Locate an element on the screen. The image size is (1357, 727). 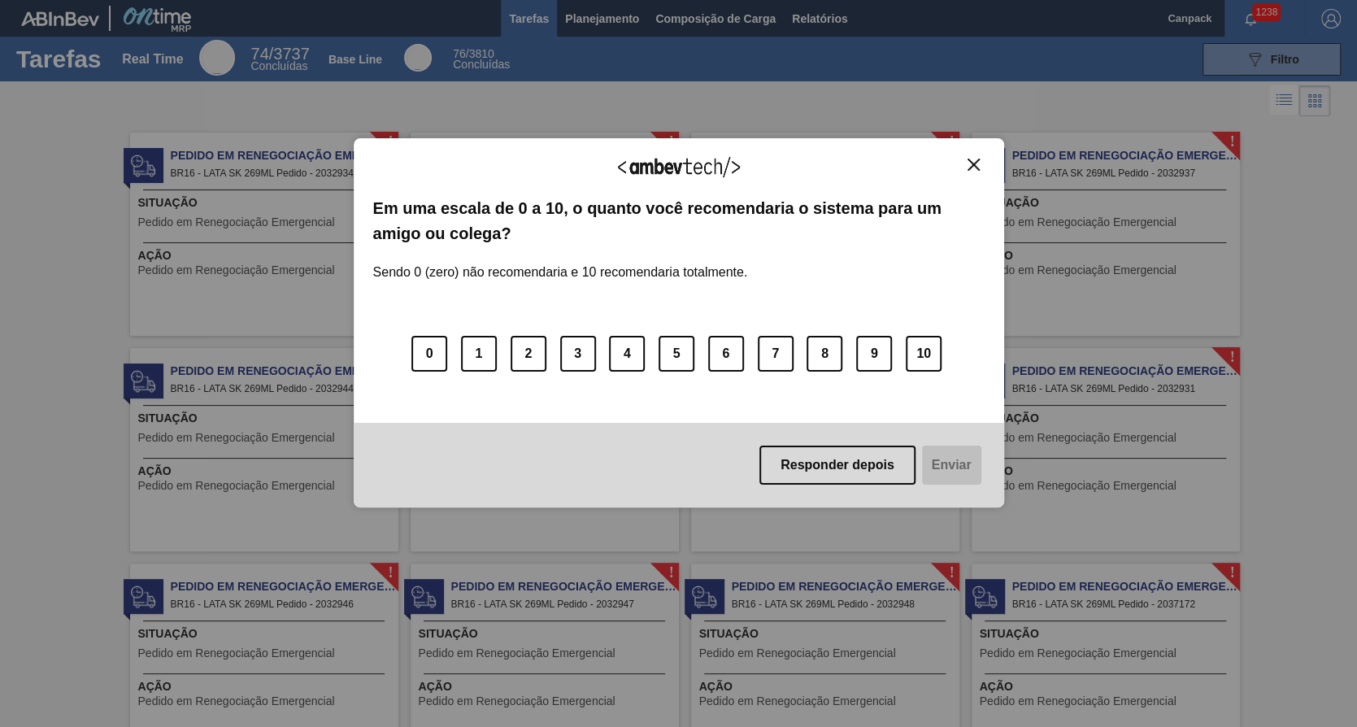
button: 9 is located at coordinates (874, 354).